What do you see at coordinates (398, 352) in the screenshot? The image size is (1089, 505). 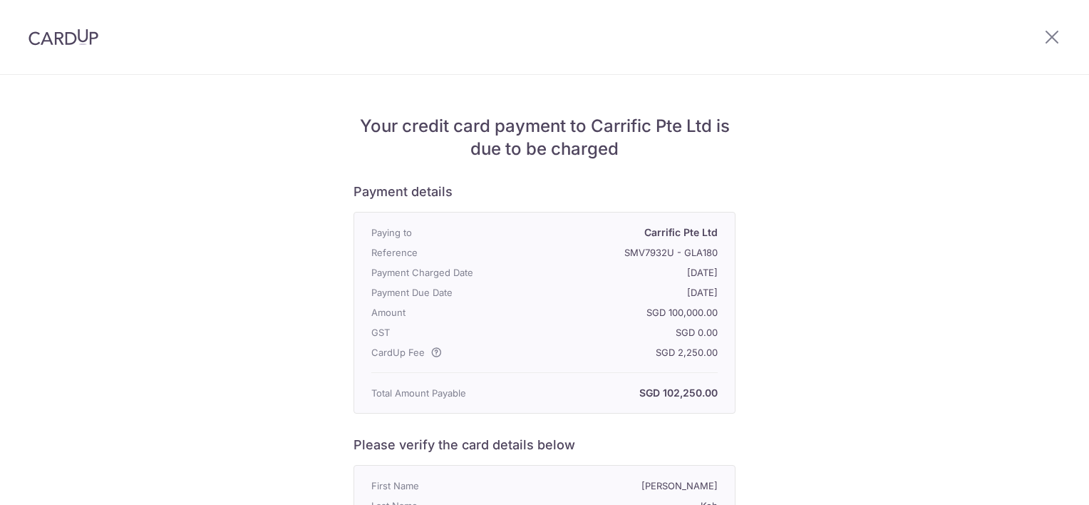 I see `span: CardUp Fee` at bounding box center [398, 352].